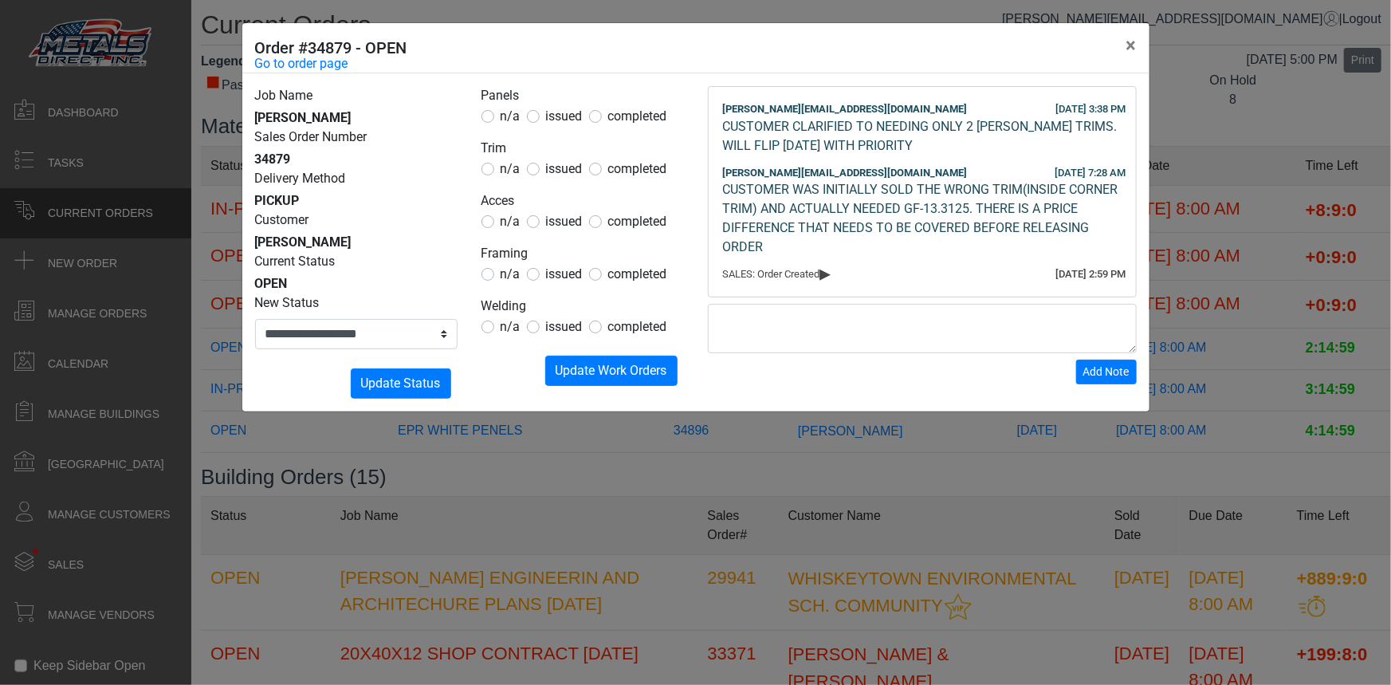 This screenshot has height=685, width=1391. What do you see at coordinates (282, 220) in the screenshot?
I see `label: Customer` at bounding box center [282, 220].